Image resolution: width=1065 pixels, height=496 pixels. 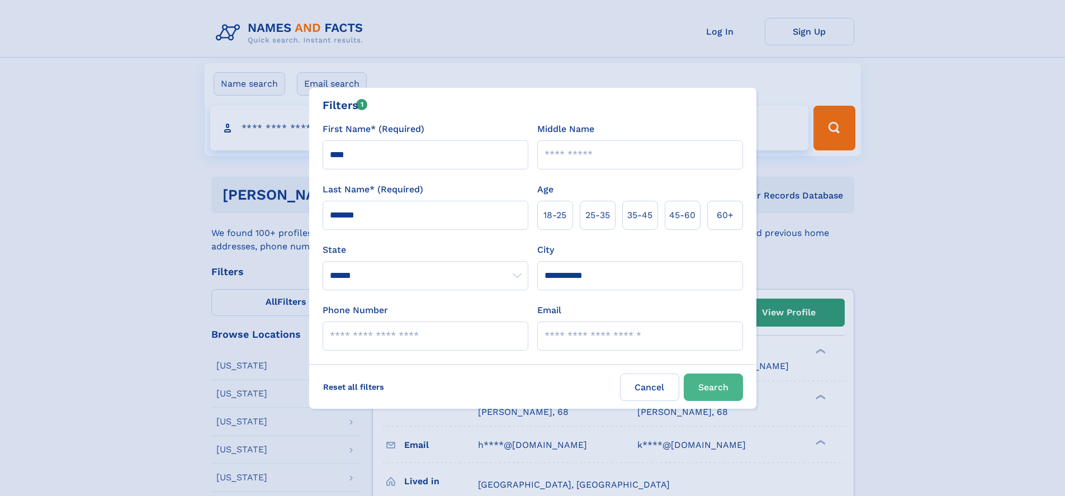 I want to click on label: City, so click(x=546, y=250).